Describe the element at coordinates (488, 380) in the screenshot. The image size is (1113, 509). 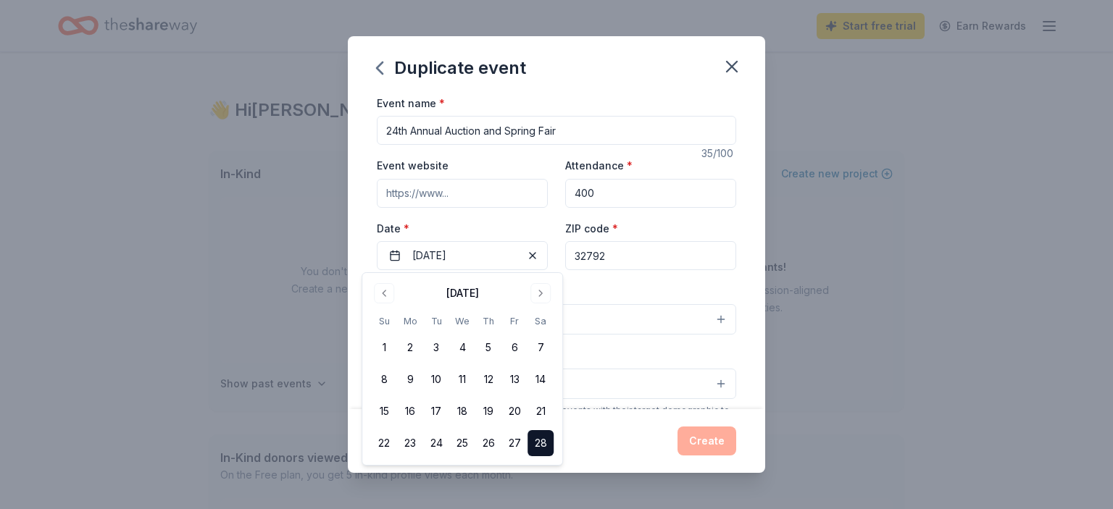
I see `button: 12` at that location.